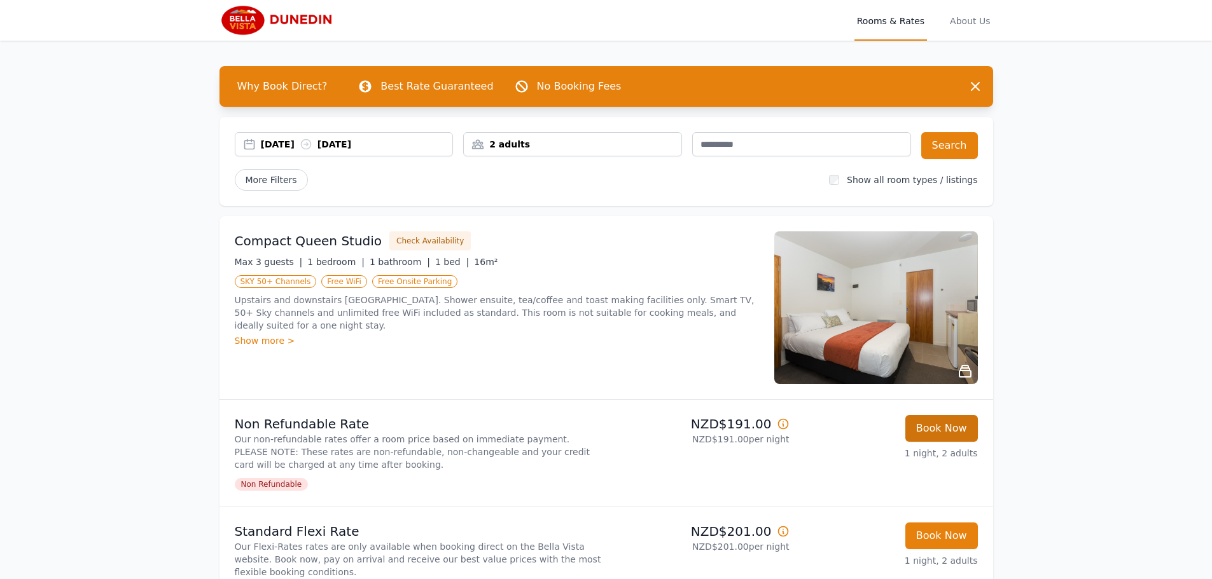 This screenshot has height=579, width=1212. I want to click on div: Show more >, so click(497, 341).